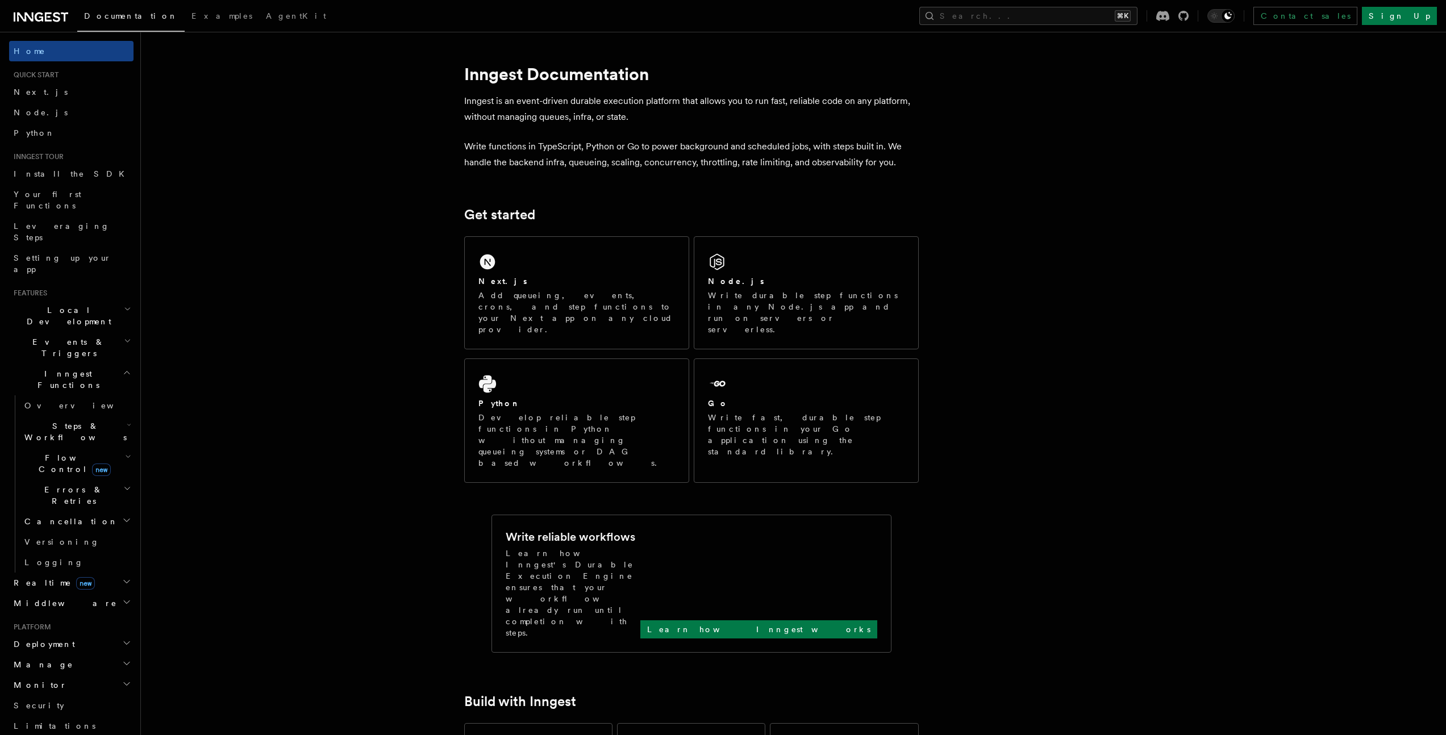  Describe the element at coordinates (736, 281) in the screenshot. I see `h2: Node.js` at that location.